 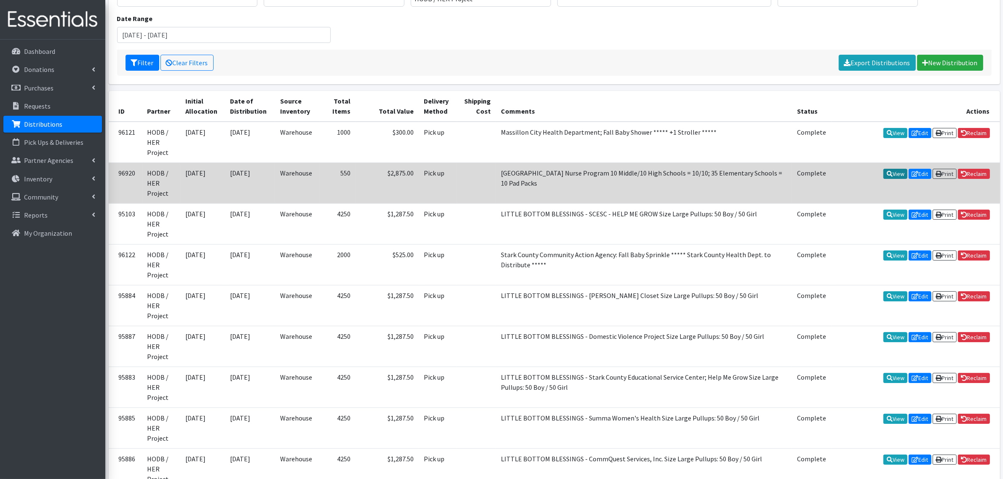 I want to click on p: My Organization, so click(x=48, y=233).